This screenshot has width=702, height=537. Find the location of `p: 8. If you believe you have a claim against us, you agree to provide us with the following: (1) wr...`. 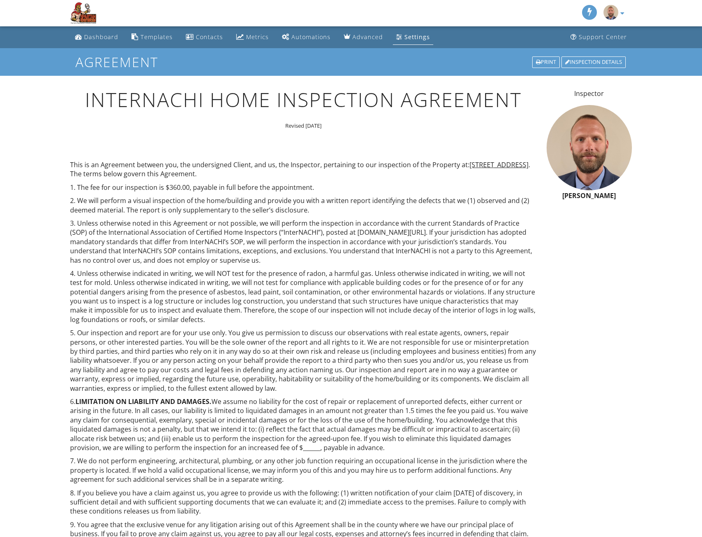

p: 8. If you believe you have a claim against us, you agree to provide us with the following: (1) wr... is located at coordinates (303, 502).